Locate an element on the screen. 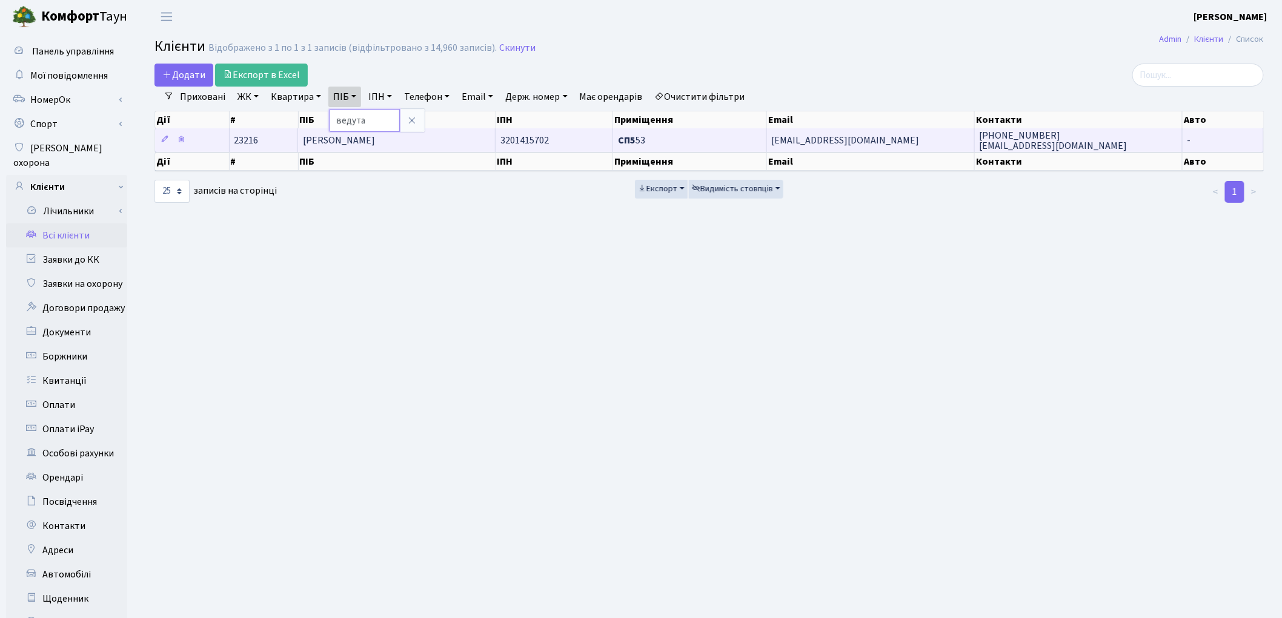  span: Мої повідомлення is located at coordinates (69, 76).